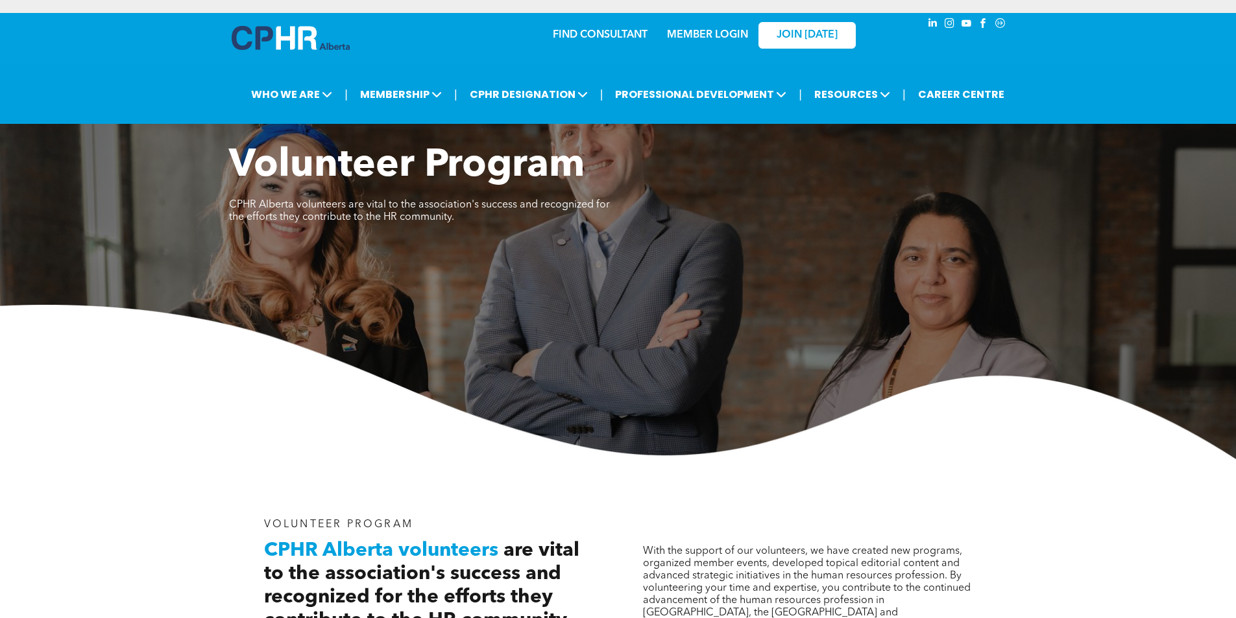 This screenshot has height=618, width=1236. I want to click on span: CPHR Alberta volunteers are vital to the association's success and recognized for the efforts the..., so click(419, 211).